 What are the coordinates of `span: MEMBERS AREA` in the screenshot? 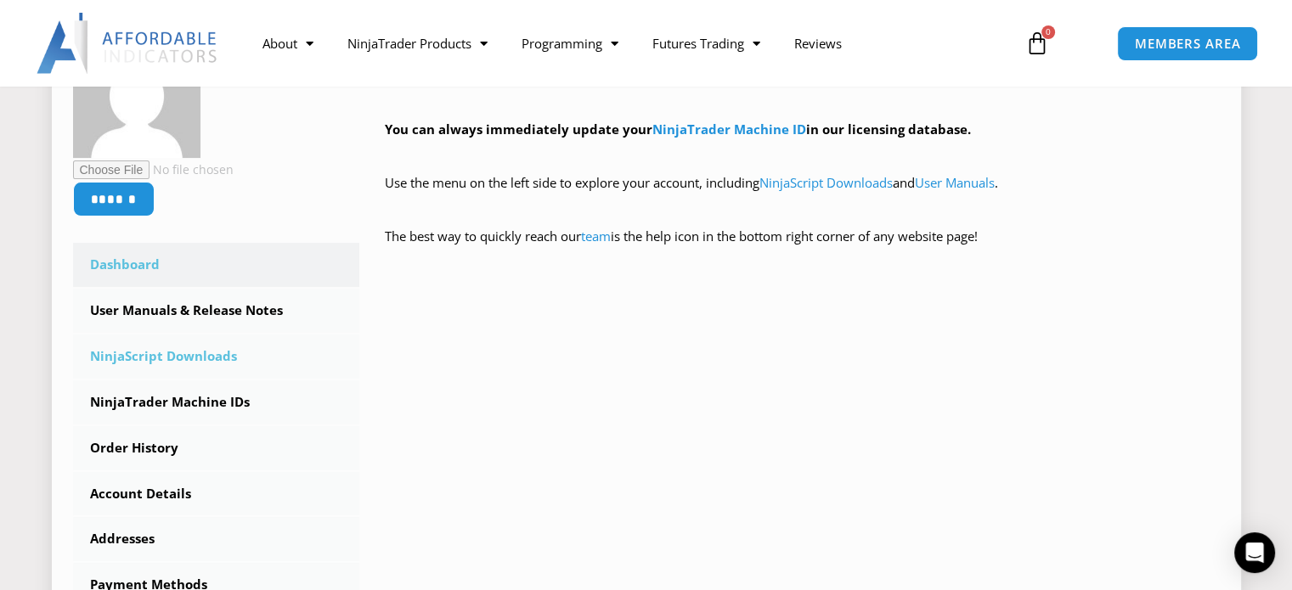 It's located at (1188, 43).